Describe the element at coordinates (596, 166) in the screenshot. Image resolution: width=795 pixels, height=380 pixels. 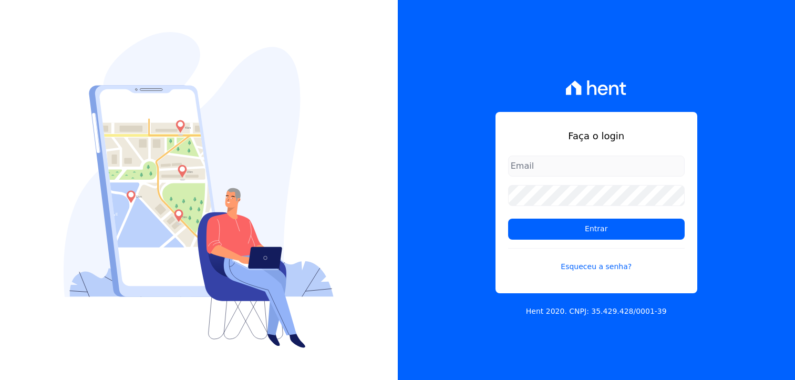
I see `input: Email` at that location.